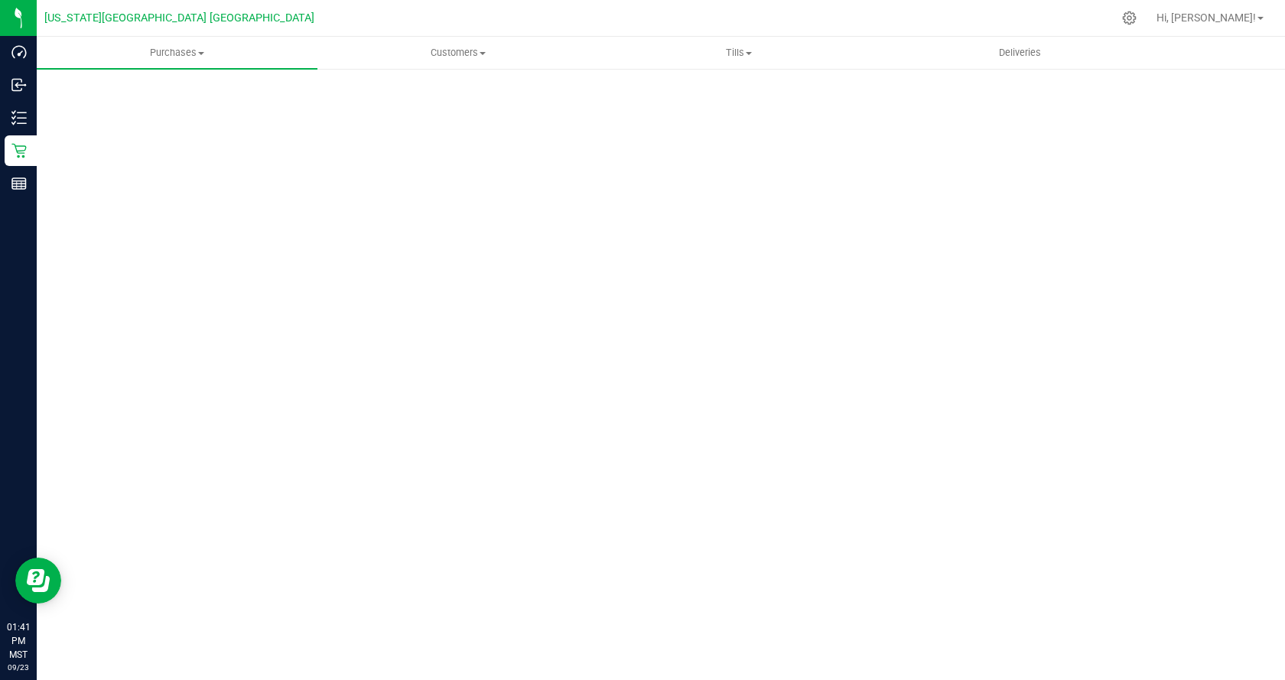  I want to click on span: Tills, so click(738, 53).